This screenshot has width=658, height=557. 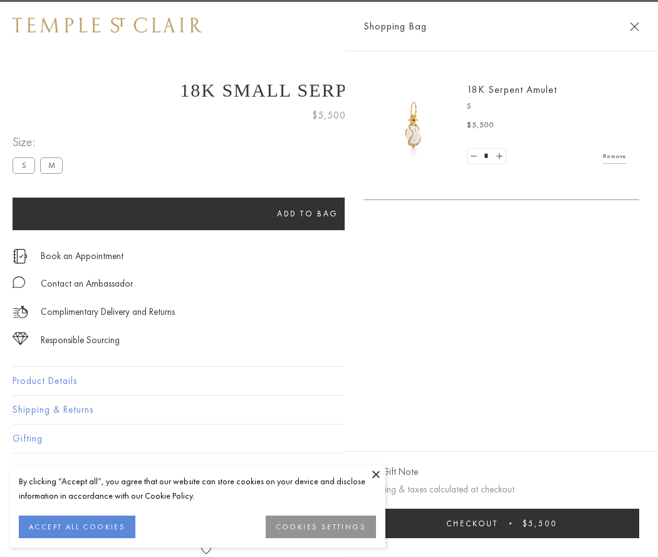 I want to click on img: icon_delivery.svg, so click(x=20, y=312).